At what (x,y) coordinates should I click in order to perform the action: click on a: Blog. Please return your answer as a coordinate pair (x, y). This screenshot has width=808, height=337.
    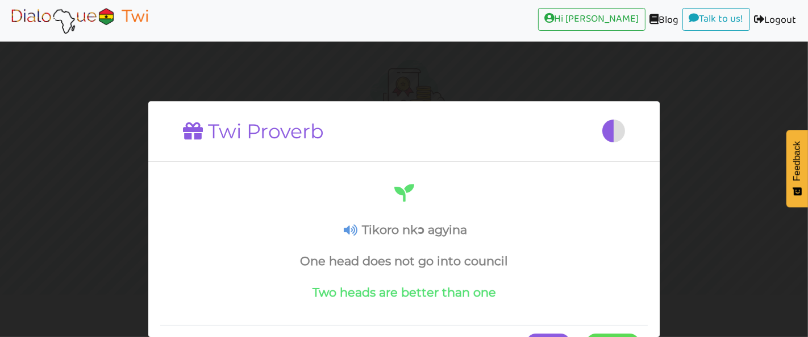
    Looking at the image, I should click on (664, 20).